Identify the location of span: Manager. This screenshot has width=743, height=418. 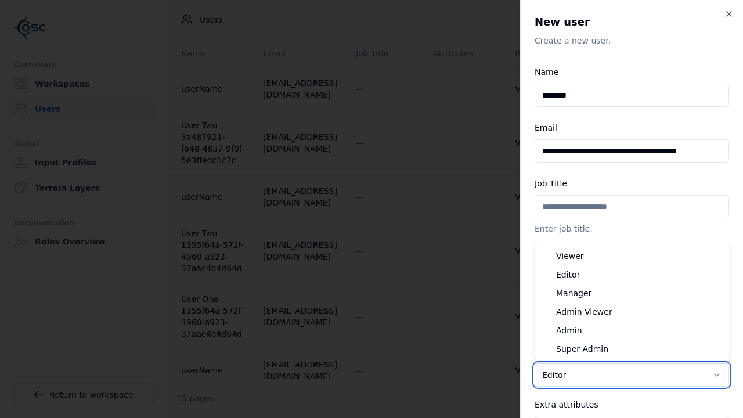
(573, 293).